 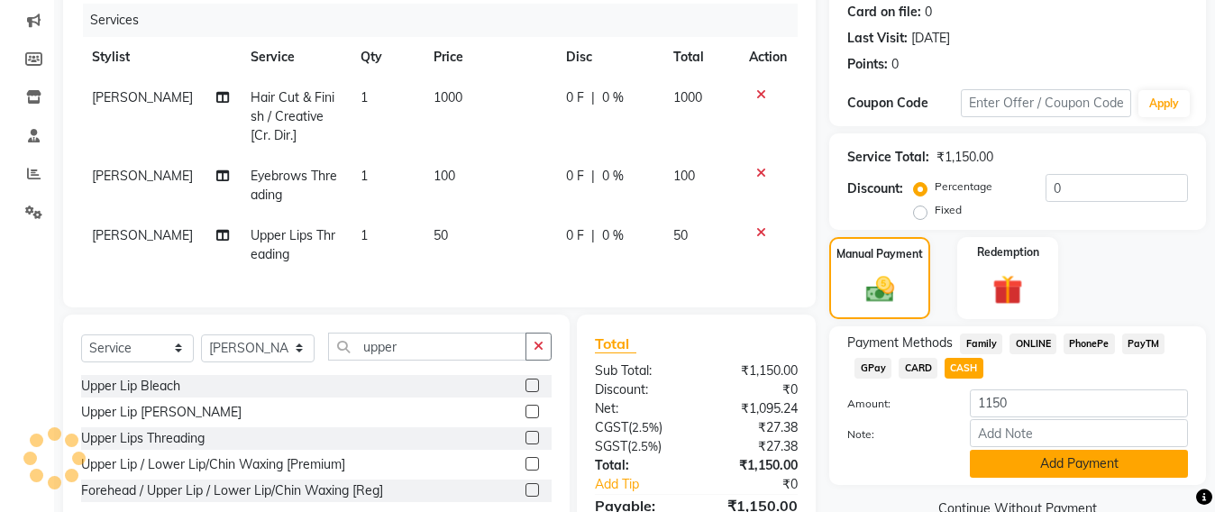 I want to click on label: Amount:, so click(x=895, y=404).